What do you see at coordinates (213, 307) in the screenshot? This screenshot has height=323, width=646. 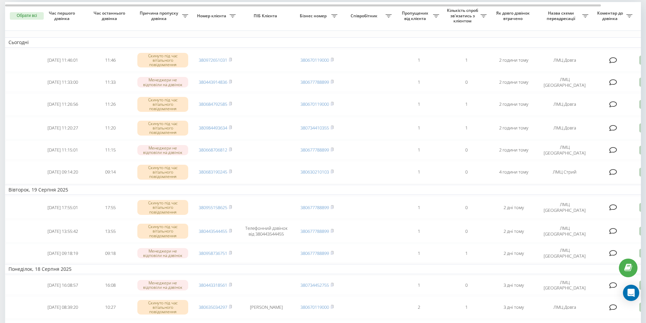 I see `a: 380635034297` at bounding box center [213, 307].